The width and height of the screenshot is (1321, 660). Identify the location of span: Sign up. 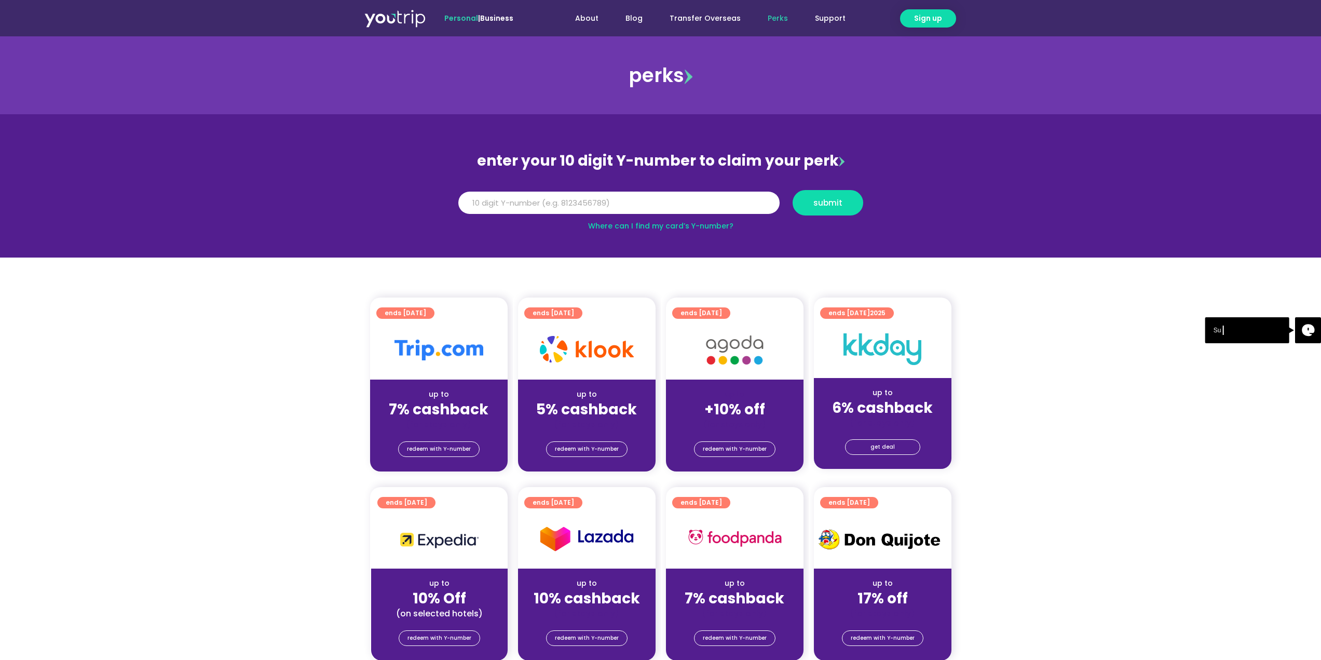
(928, 18).